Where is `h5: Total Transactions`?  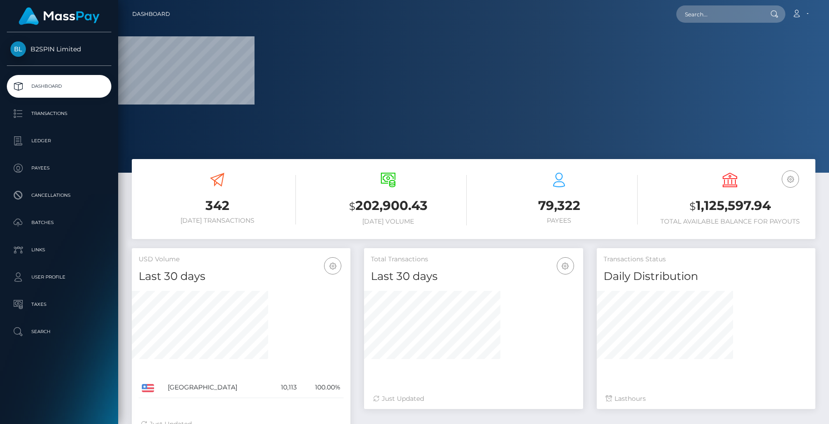
h5: Total Transactions is located at coordinates (473, 259).